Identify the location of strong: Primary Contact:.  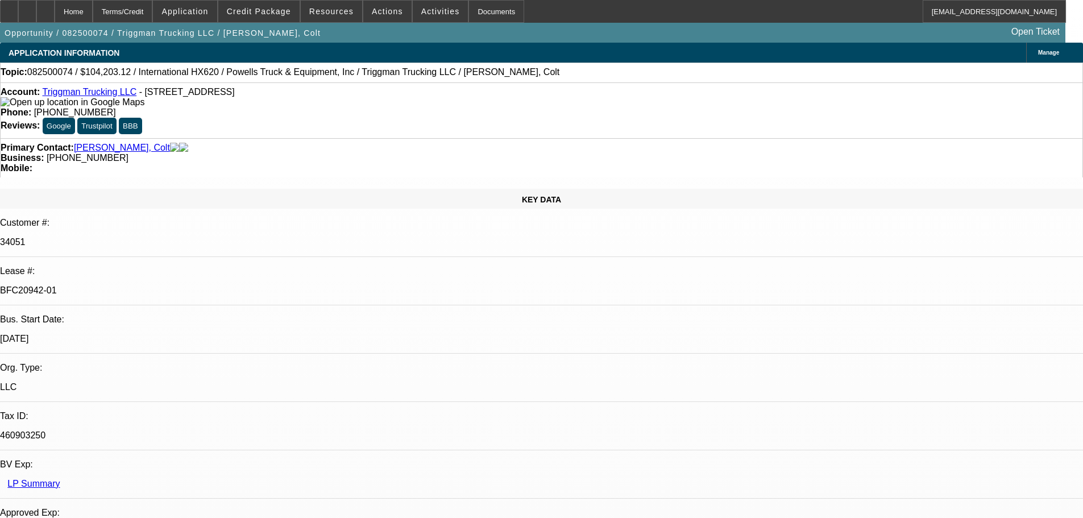
(37, 148).